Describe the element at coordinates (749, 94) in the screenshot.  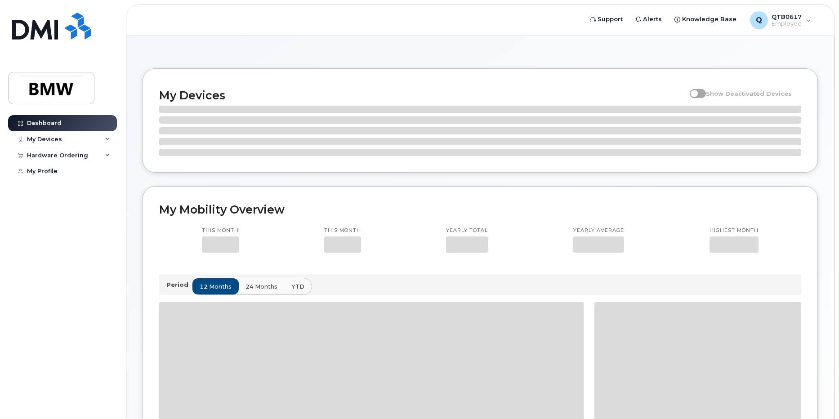
I see `span: Show Deactivated Devices` at that location.